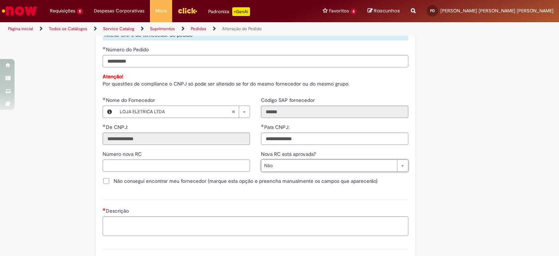 Image resolution: width=559 pixels, height=256 pixels. Describe the element at coordinates (245, 181) in the screenshot. I see `span: Não consegui encontrar meu fornecedor (marque esta opção e preencha manualmente os campos que apa...` at that location.